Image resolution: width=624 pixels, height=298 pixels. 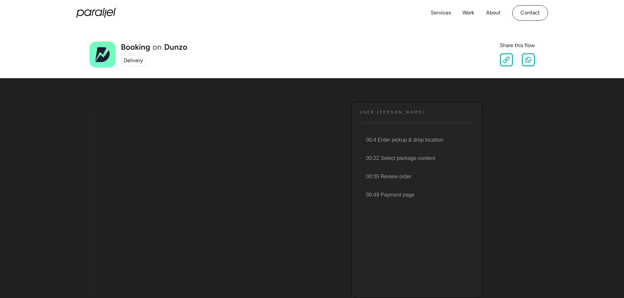 I want to click on div: Delivery, so click(x=133, y=61).